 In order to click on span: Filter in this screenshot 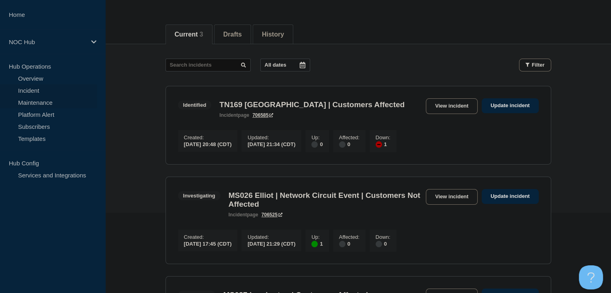, I will do `click(538, 65)`.